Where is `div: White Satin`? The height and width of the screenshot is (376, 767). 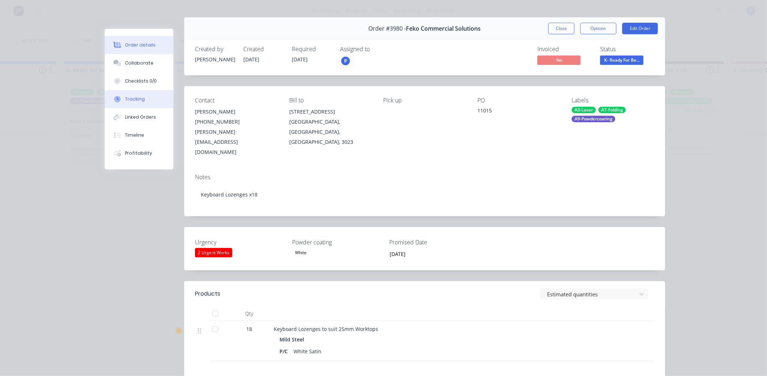
div: White Satin is located at coordinates (307, 352).